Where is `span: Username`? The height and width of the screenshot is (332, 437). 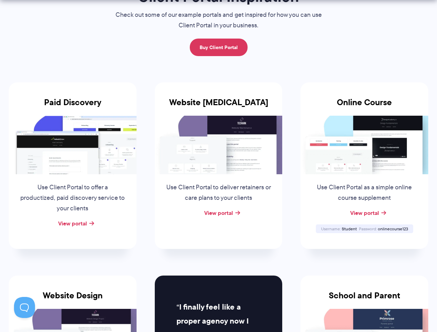
span: Username is located at coordinates (331, 228).